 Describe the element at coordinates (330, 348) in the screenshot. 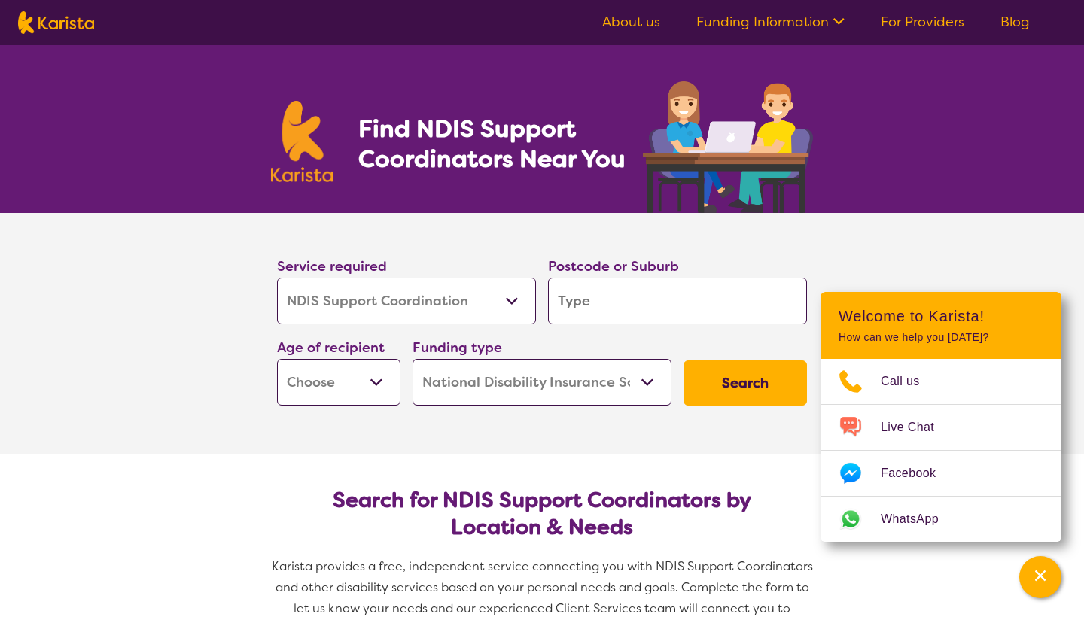

I see `label: Age of recipient` at that location.